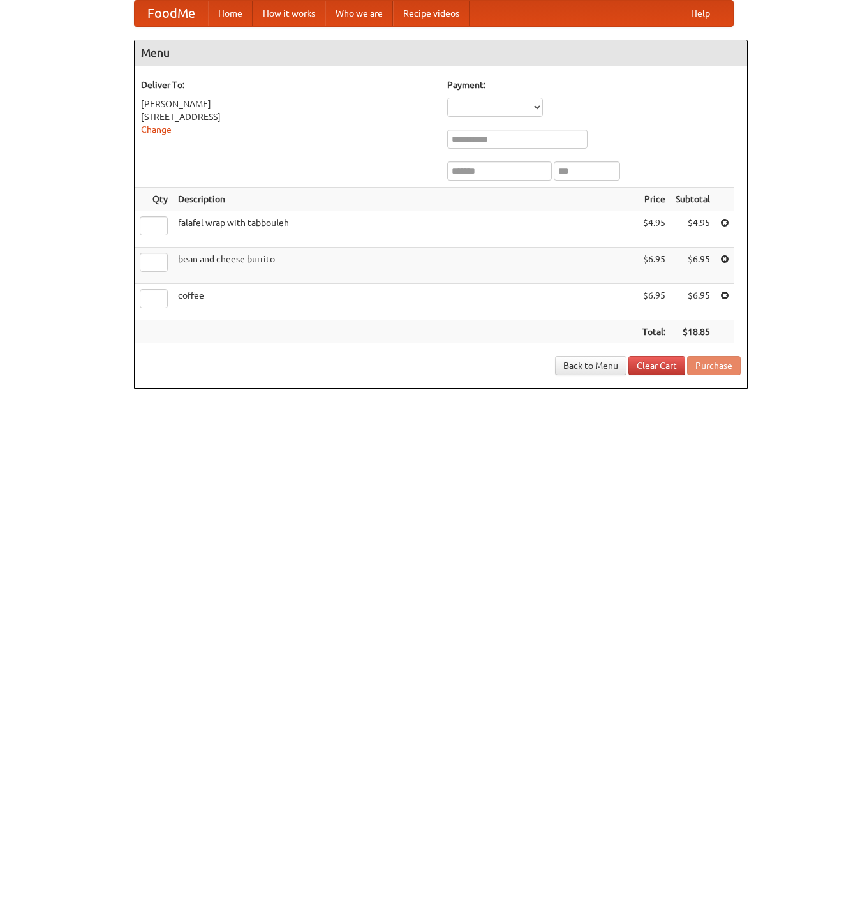  I want to click on a: Recipe videos, so click(432, 13).